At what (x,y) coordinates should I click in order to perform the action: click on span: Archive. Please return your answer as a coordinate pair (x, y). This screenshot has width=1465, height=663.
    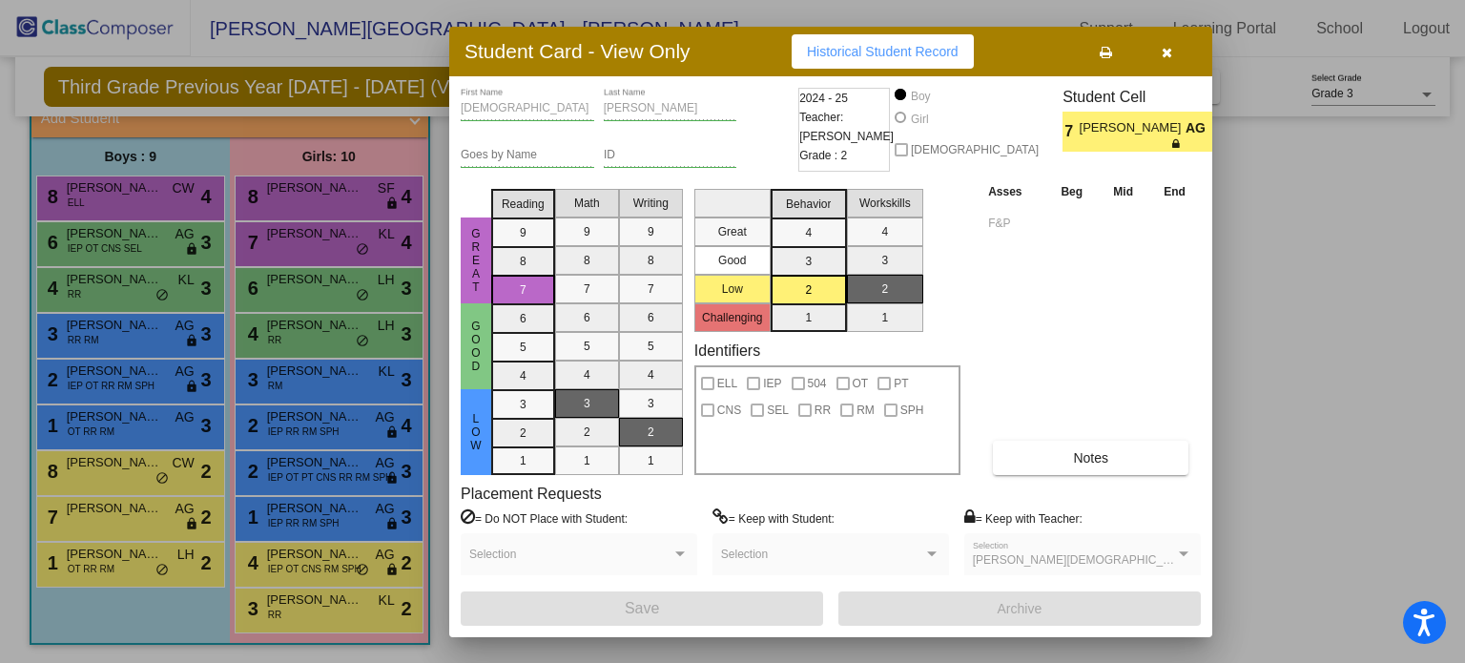
    Looking at the image, I should click on (1020, 609).